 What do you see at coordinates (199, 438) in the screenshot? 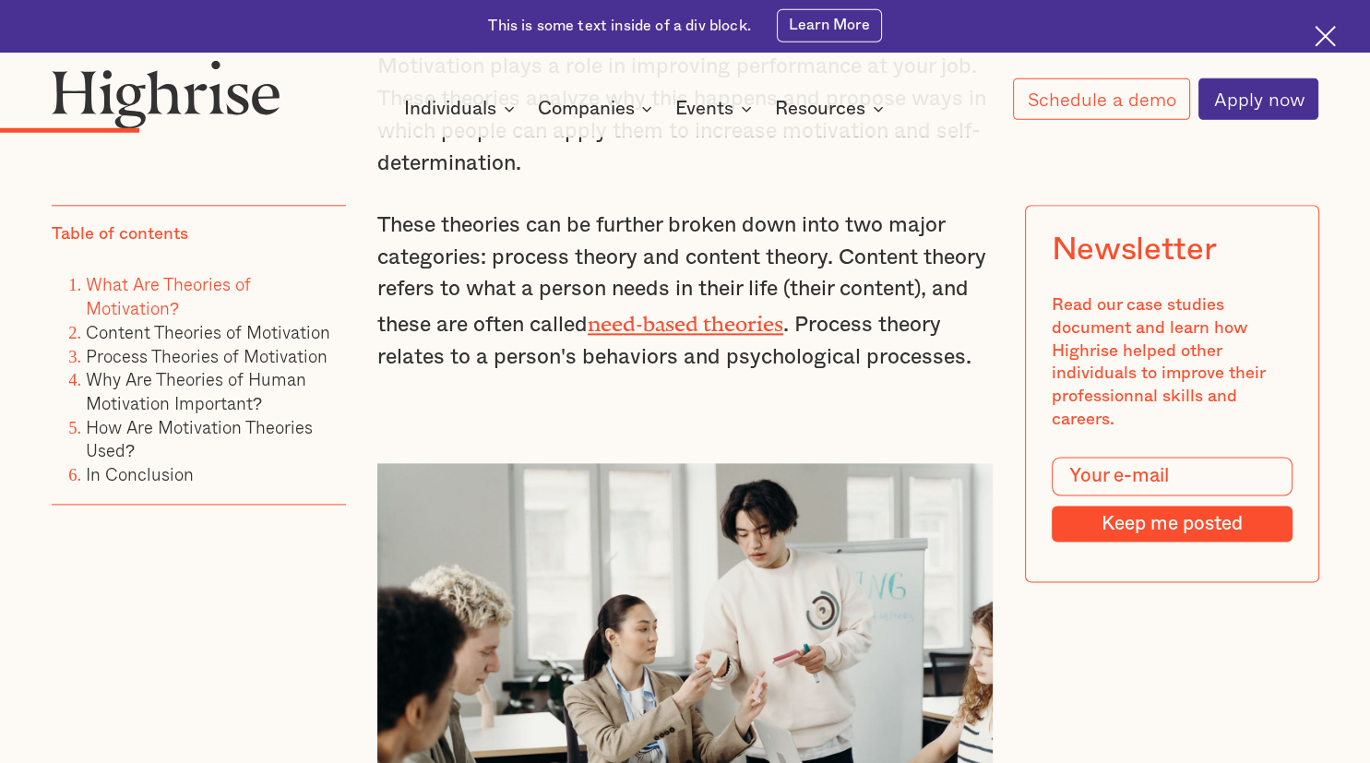
I see `a: How Are Motivation Theories Used?` at bounding box center [199, 438].